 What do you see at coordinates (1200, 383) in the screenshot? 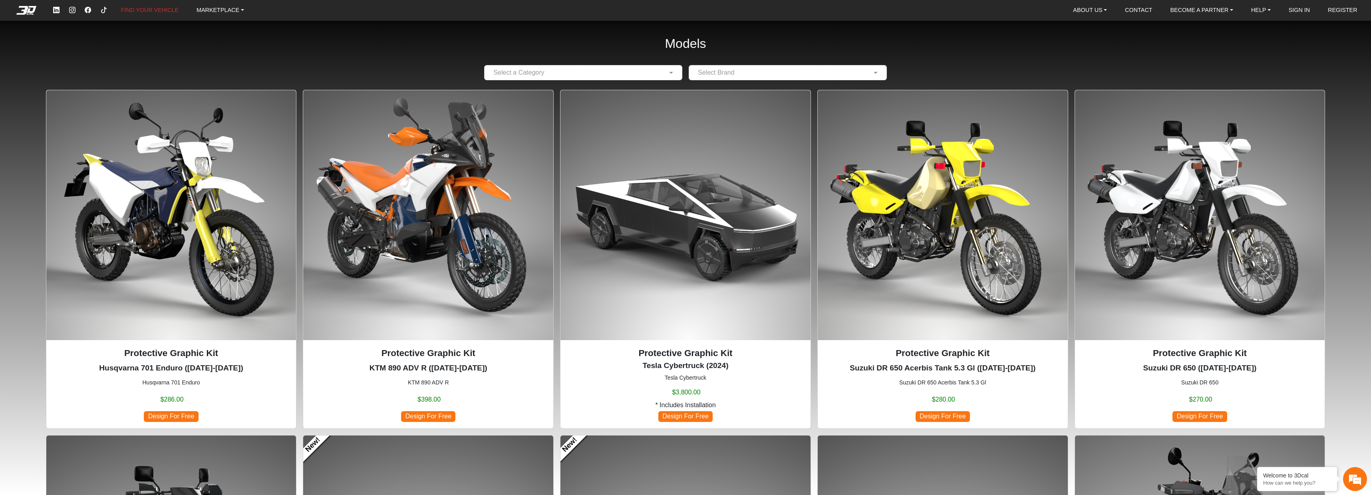
I see `small: Suzuki DR 650` at bounding box center [1200, 383].